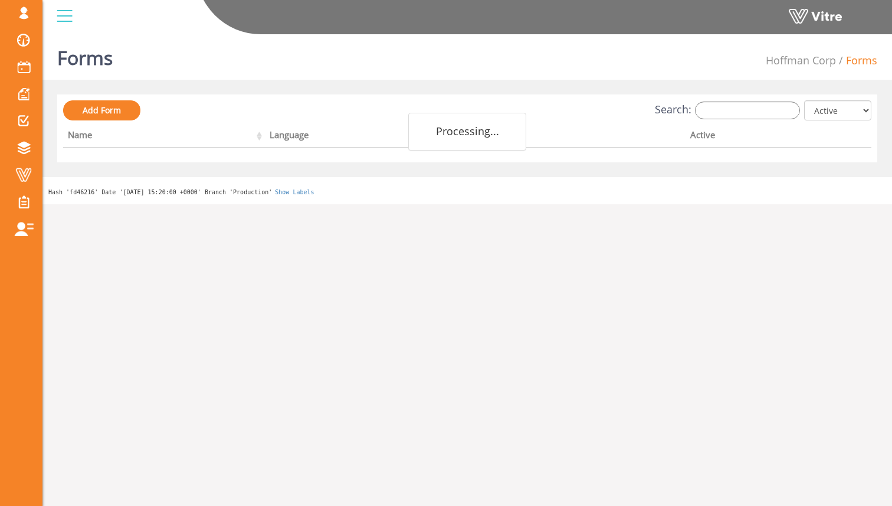  I want to click on th: Active, so click(758, 137).